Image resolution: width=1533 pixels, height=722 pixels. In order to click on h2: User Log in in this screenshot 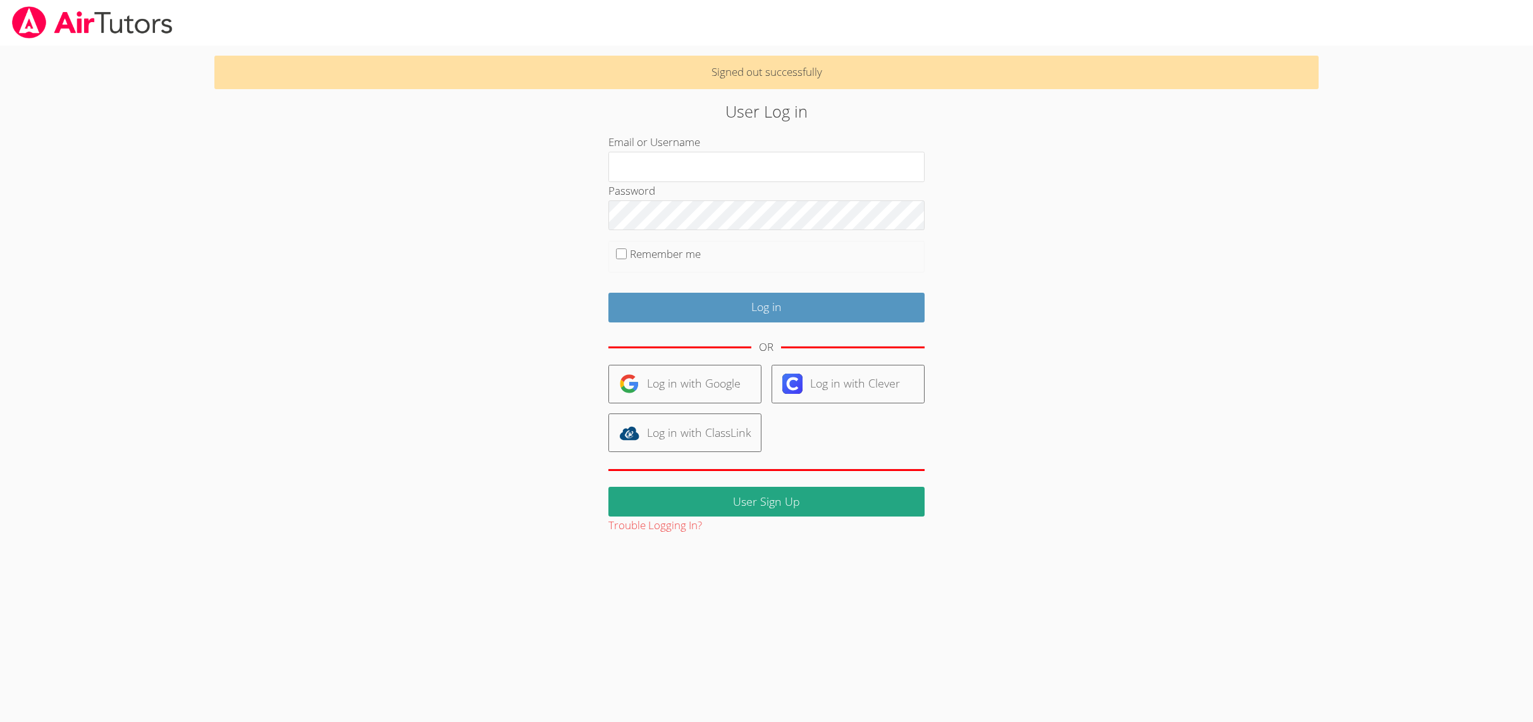, I will do `click(766, 111)`.